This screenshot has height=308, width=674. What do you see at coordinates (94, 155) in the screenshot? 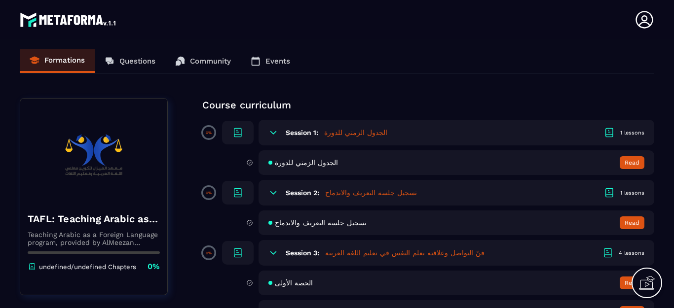
I see `img: banner` at bounding box center [94, 155].